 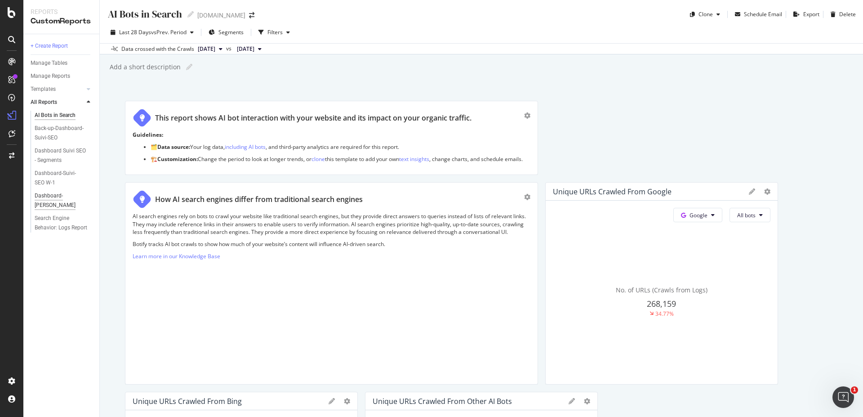 I want to click on a: AI Bots in Search, so click(x=64, y=115).